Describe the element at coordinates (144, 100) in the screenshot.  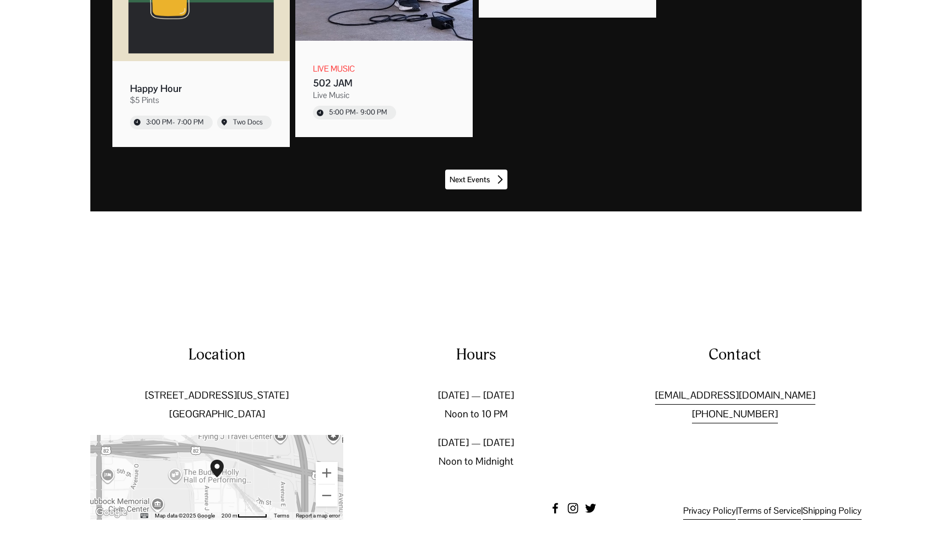
I see `div: $5 Pints` at that location.